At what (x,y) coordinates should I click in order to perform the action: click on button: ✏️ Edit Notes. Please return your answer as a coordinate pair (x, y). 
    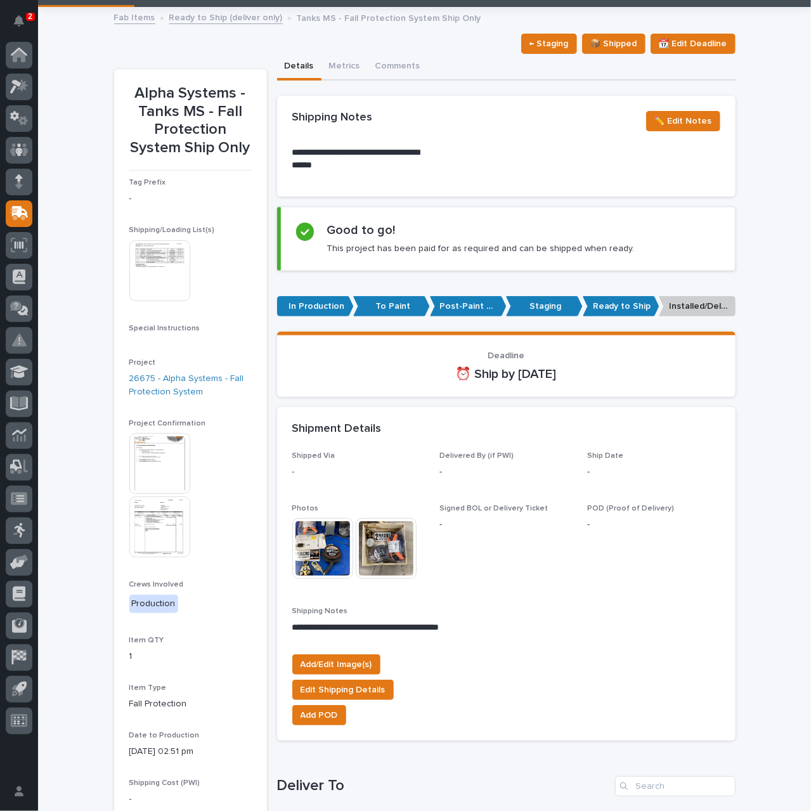
    Looking at the image, I should click on (683, 121).